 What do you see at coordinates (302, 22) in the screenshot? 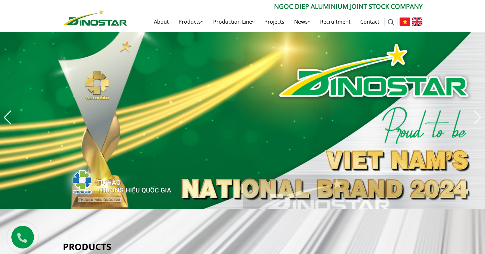
I see `a: News` at bounding box center [302, 22].